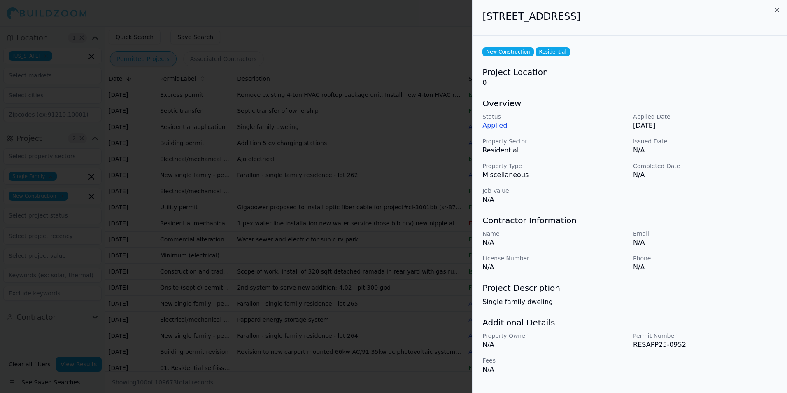  I want to click on h3: Project Description, so click(630, 288).